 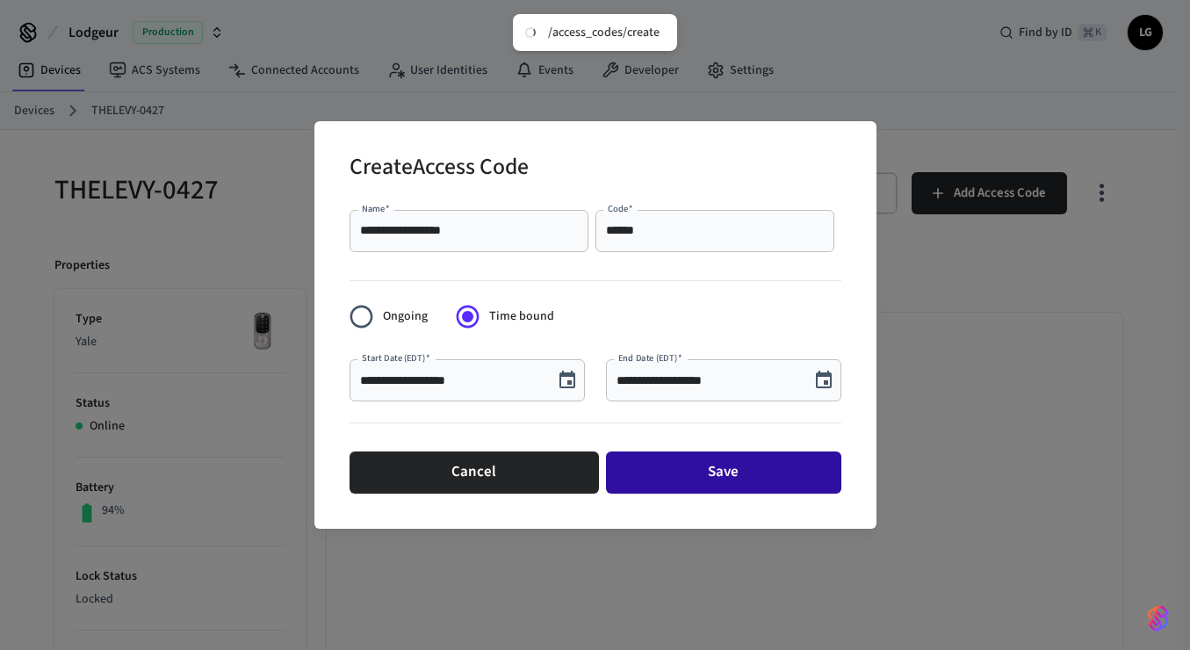 I want to click on label: Start Date (EDT), so click(x=395, y=358).